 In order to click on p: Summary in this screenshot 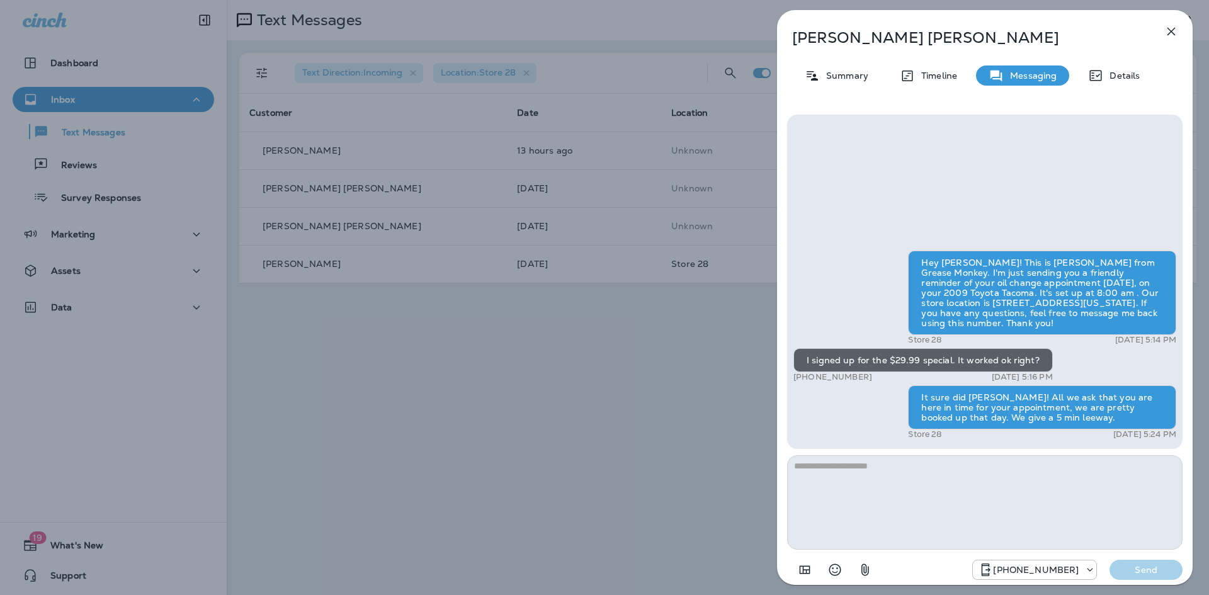, I will do `click(844, 76)`.